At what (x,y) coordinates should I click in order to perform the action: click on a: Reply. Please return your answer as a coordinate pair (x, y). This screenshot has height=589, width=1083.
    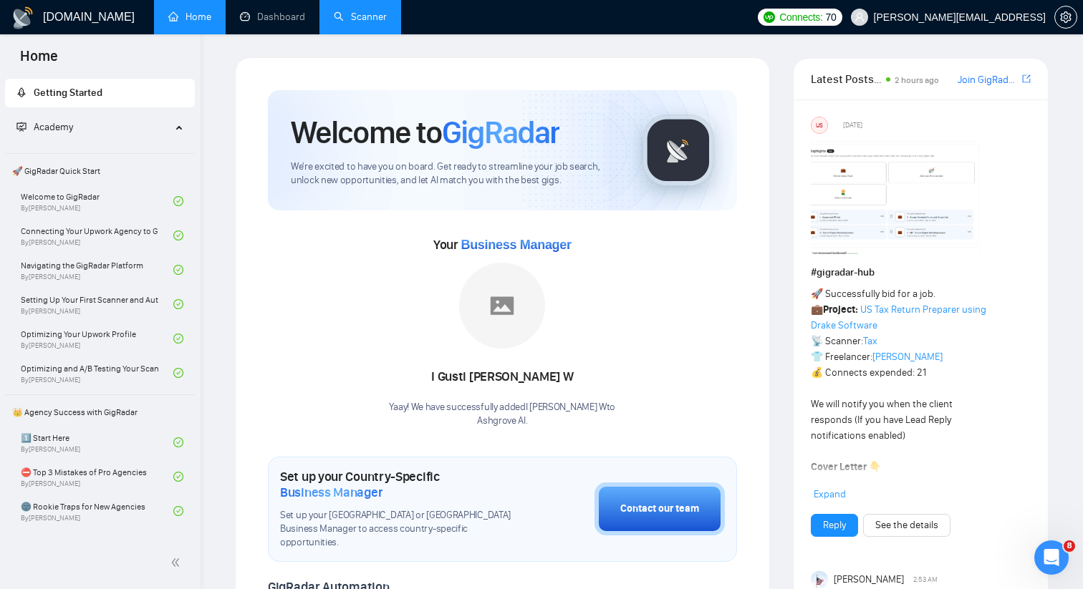
    Looking at the image, I should click on (834, 526).